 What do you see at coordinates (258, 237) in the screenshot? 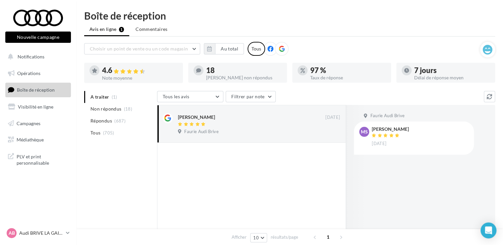
I see `button: 10` at bounding box center [258, 237].